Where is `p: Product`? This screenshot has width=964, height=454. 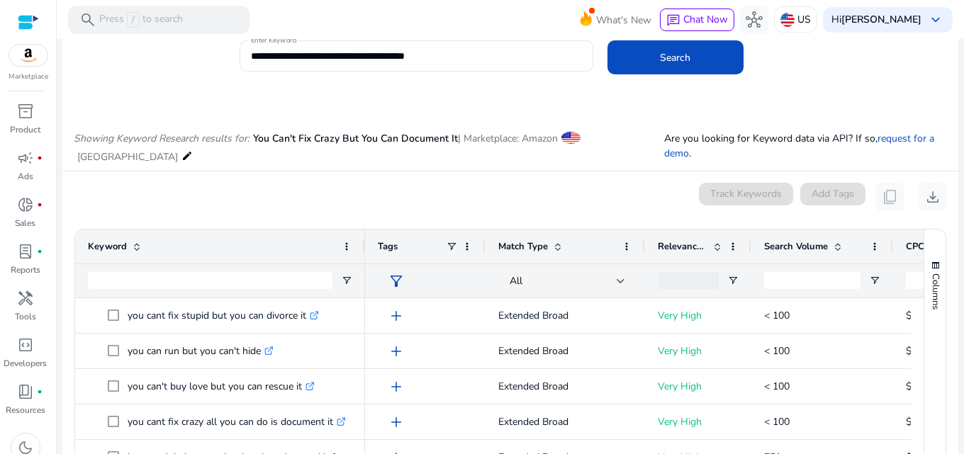
p: Product is located at coordinates (25, 130).